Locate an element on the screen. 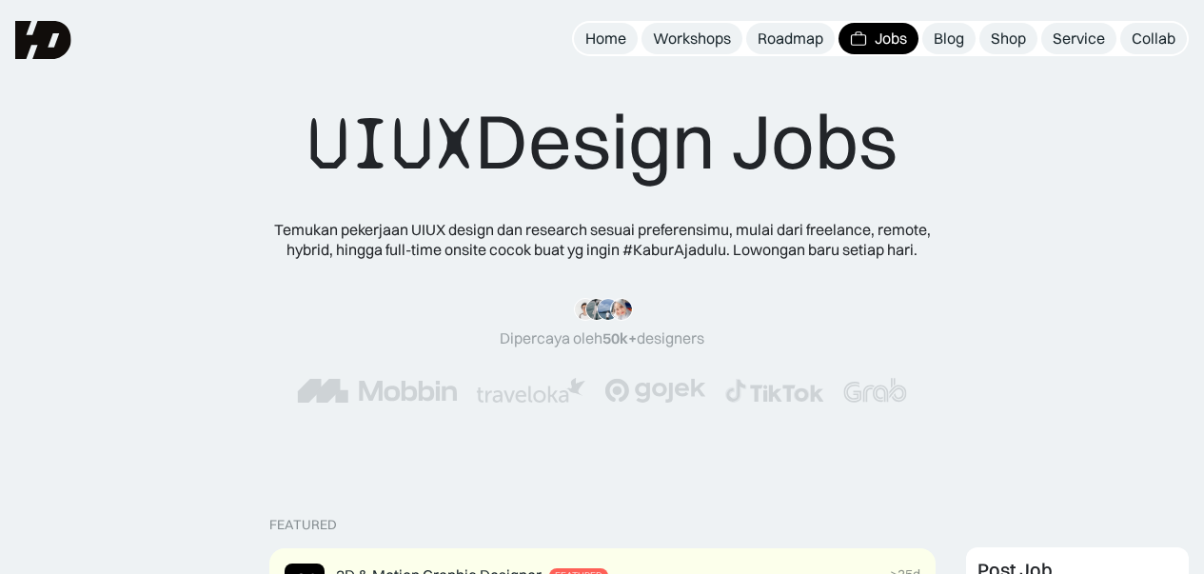 This screenshot has width=1204, height=574. a: Shop is located at coordinates (1008, 38).